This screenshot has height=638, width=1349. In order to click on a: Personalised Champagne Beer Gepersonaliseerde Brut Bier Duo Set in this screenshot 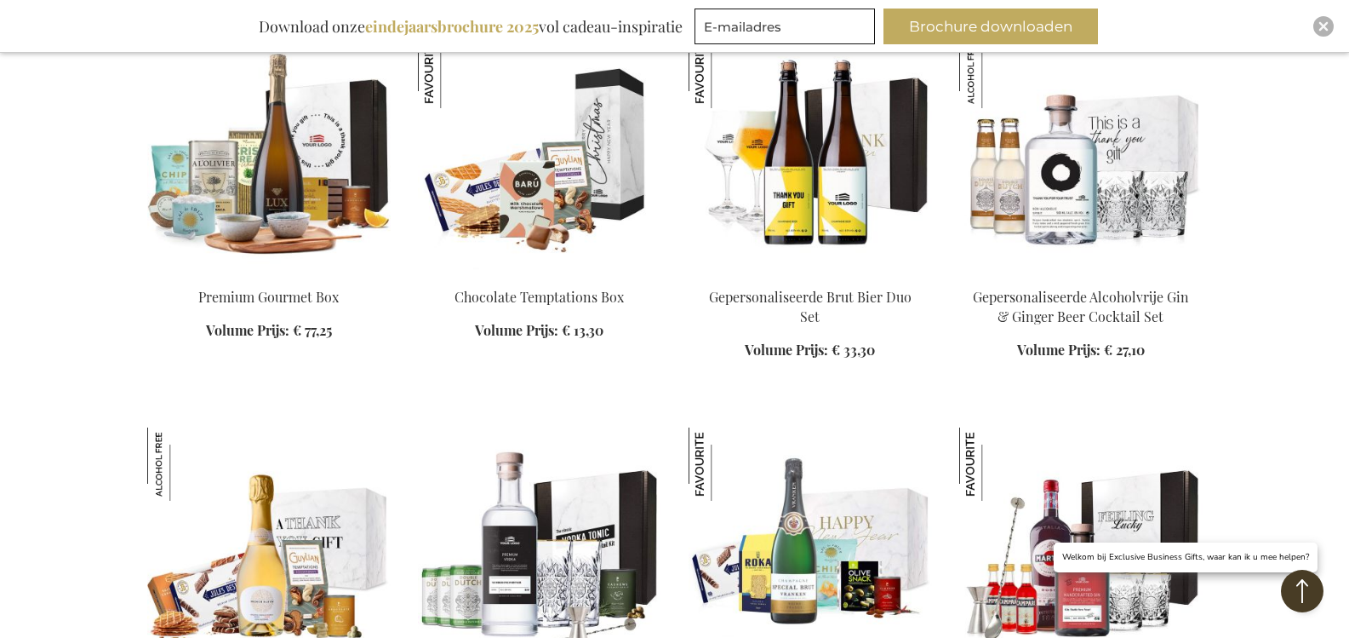, I will do `click(811, 274)`.